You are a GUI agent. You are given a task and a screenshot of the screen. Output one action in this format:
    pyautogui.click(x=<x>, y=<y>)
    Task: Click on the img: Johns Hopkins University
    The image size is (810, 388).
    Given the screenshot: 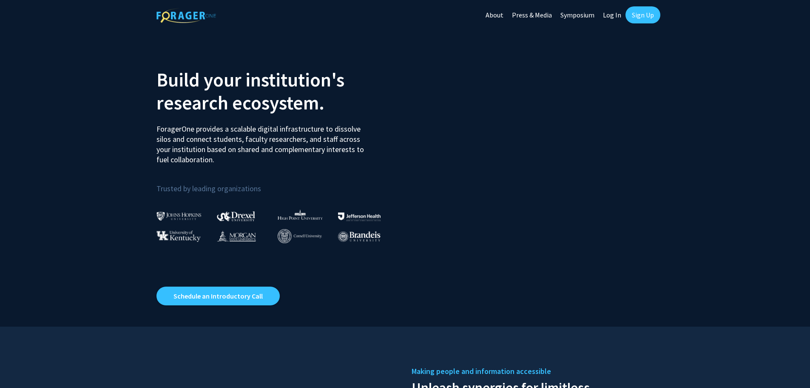 What is the action you would take?
    pyautogui.click(x=179, y=216)
    